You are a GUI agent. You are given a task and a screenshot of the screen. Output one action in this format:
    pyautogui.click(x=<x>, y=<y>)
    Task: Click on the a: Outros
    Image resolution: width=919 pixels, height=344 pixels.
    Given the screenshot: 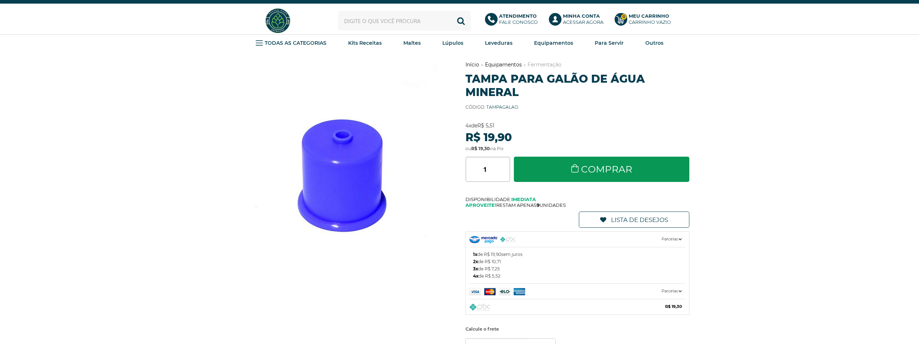 What is the action you would take?
    pyautogui.click(x=654, y=43)
    